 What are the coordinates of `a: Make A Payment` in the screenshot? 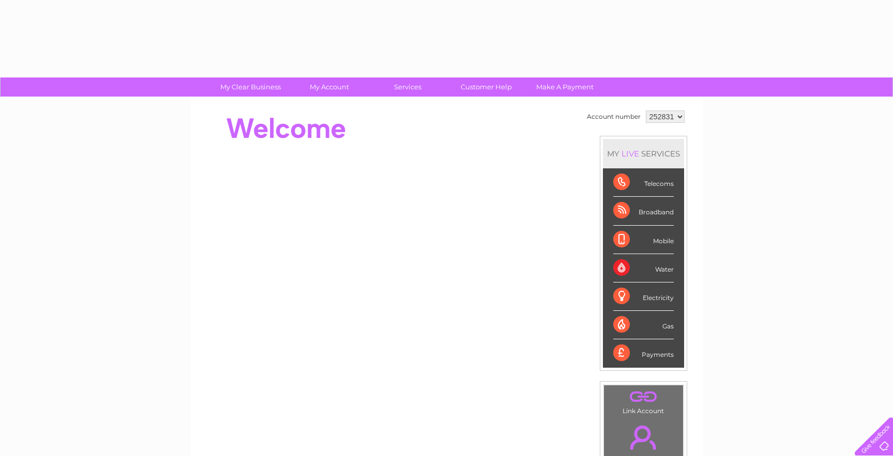 It's located at (565, 87).